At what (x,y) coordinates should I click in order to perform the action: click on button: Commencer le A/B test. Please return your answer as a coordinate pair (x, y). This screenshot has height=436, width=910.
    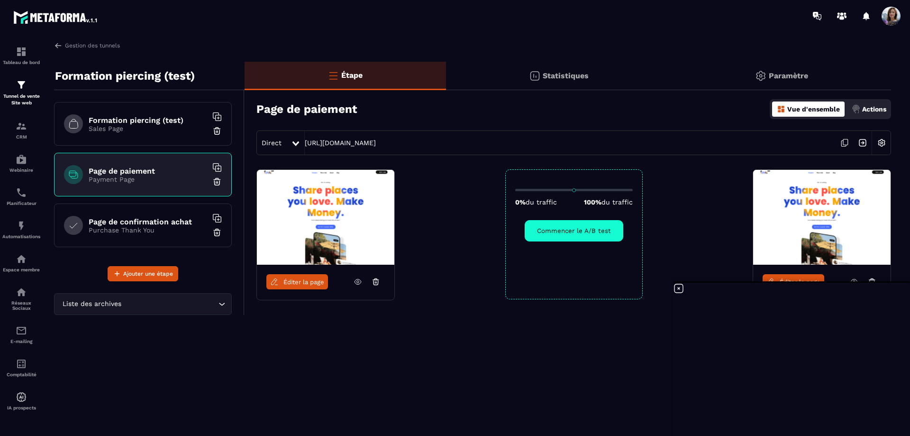
    Looking at the image, I should click on (574, 230).